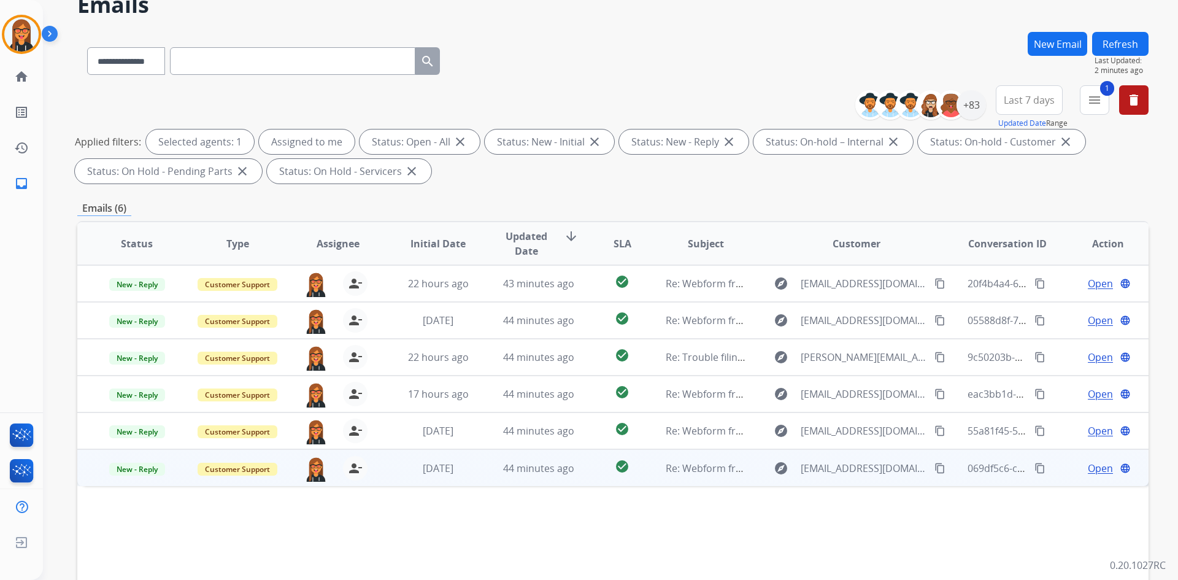 The height and width of the screenshot is (580, 1178). Describe the element at coordinates (718, 357) in the screenshot. I see `span: Re: Trouble filing claim` at that location.